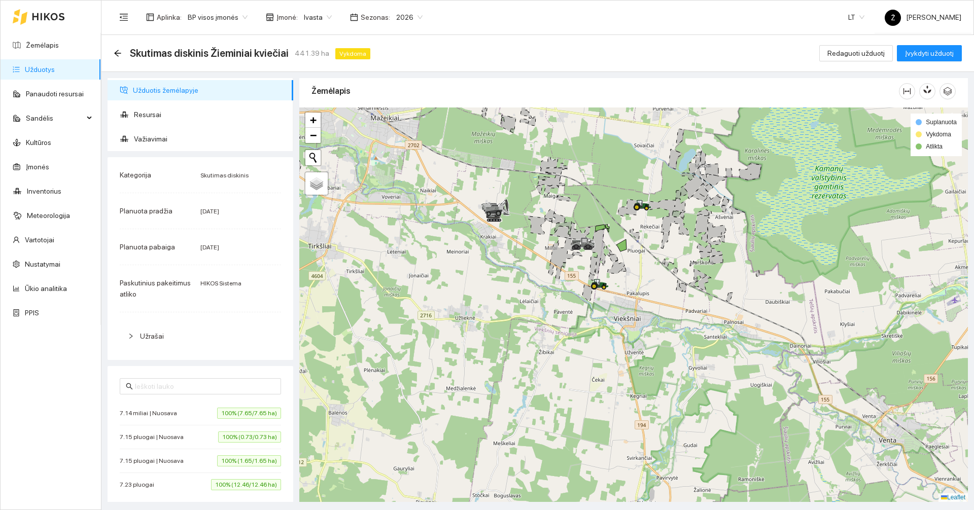 The width and height of the screenshot is (974, 510). Describe the element at coordinates (221, 284) in the screenshot. I see `span: HIKOS Sistema` at that location.